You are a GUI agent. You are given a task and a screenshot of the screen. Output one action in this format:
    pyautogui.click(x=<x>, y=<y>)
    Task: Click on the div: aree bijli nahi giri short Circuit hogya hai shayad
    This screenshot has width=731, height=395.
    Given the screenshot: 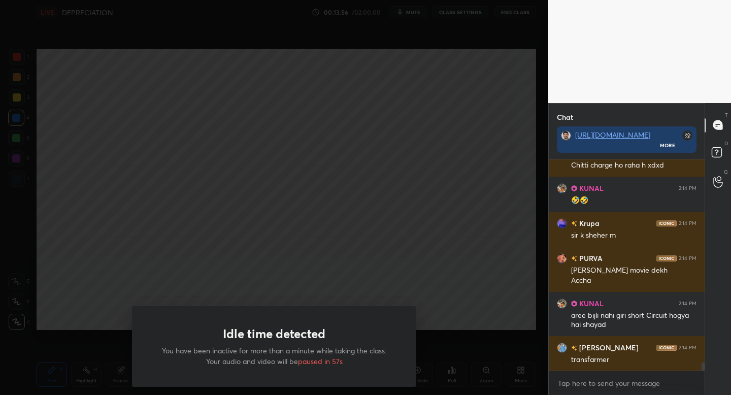 What is the action you would take?
    pyautogui.click(x=634, y=320)
    